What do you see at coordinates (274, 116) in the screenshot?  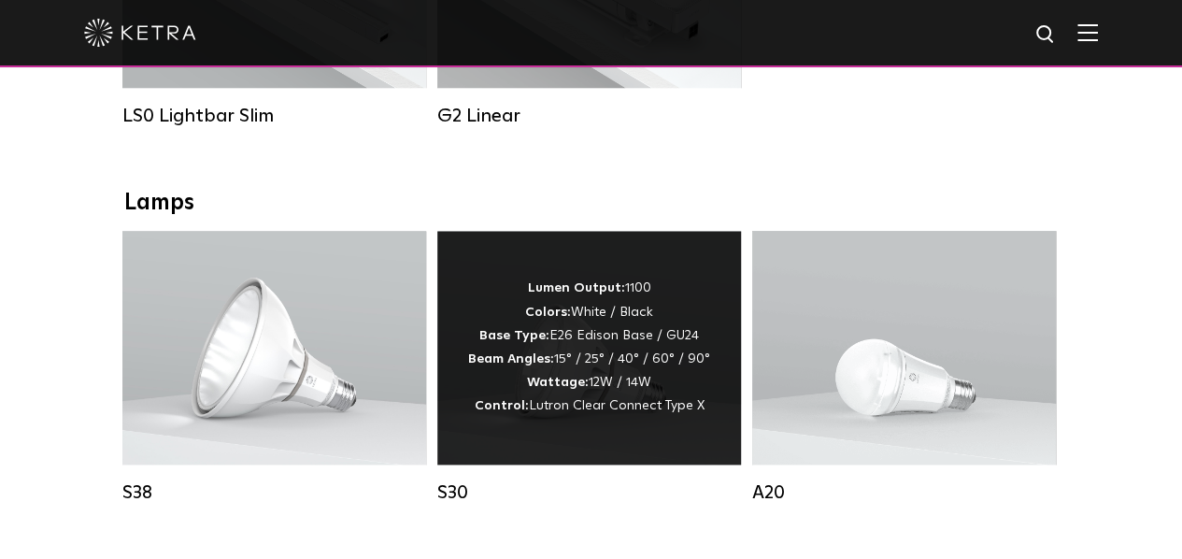 I see `div: LS0 Lightbar Slim` at bounding box center [274, 116].